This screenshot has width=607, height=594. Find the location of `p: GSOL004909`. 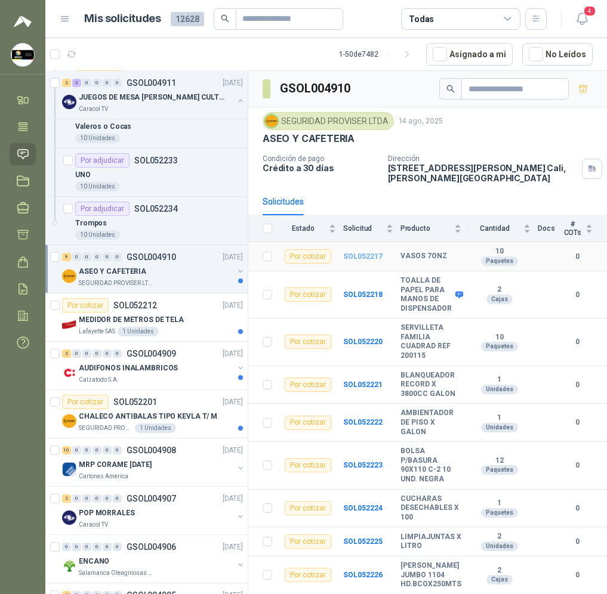

p: GSOL004909 is located at coordinates (151, 354).